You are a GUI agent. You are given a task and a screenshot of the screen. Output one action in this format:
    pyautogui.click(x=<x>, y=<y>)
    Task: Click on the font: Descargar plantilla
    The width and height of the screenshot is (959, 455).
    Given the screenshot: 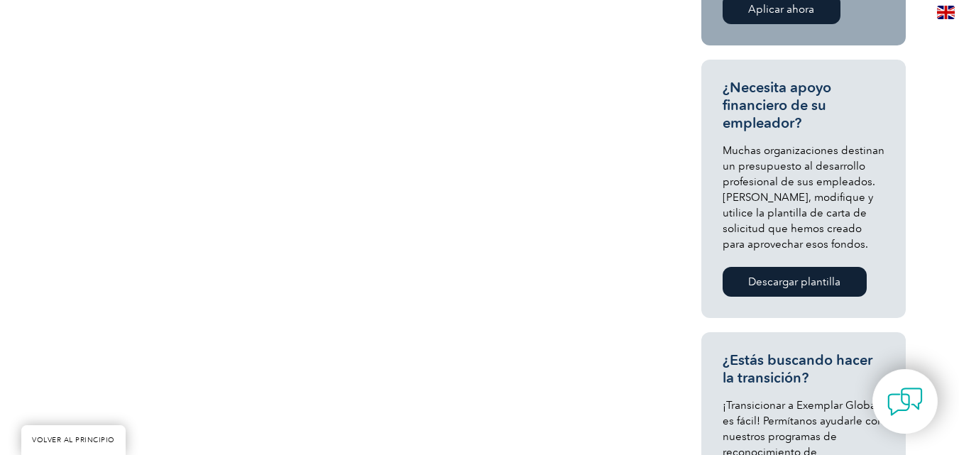 What is the action you would take?
    pyautogui.click(x=795, y=282)
    